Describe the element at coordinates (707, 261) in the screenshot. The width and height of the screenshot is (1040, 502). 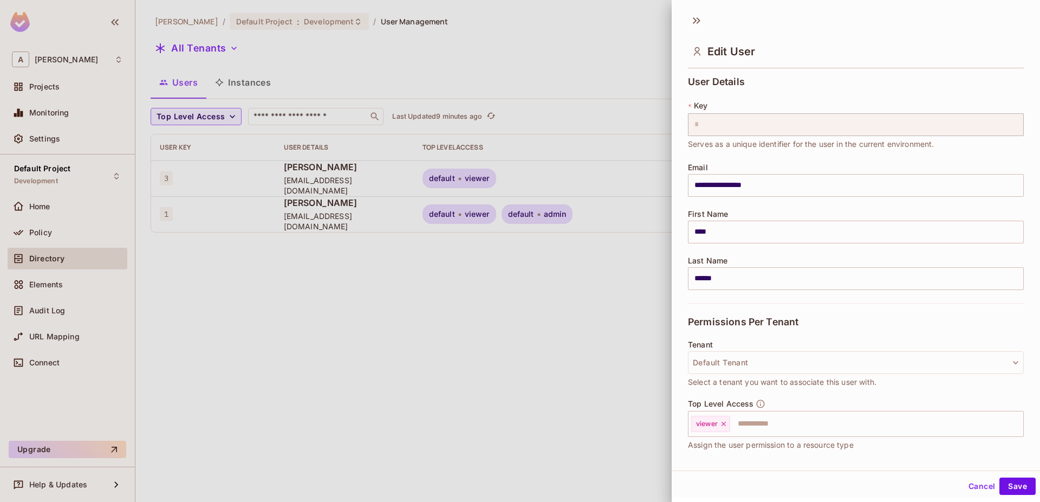
I see `span: Last Name` at that location.